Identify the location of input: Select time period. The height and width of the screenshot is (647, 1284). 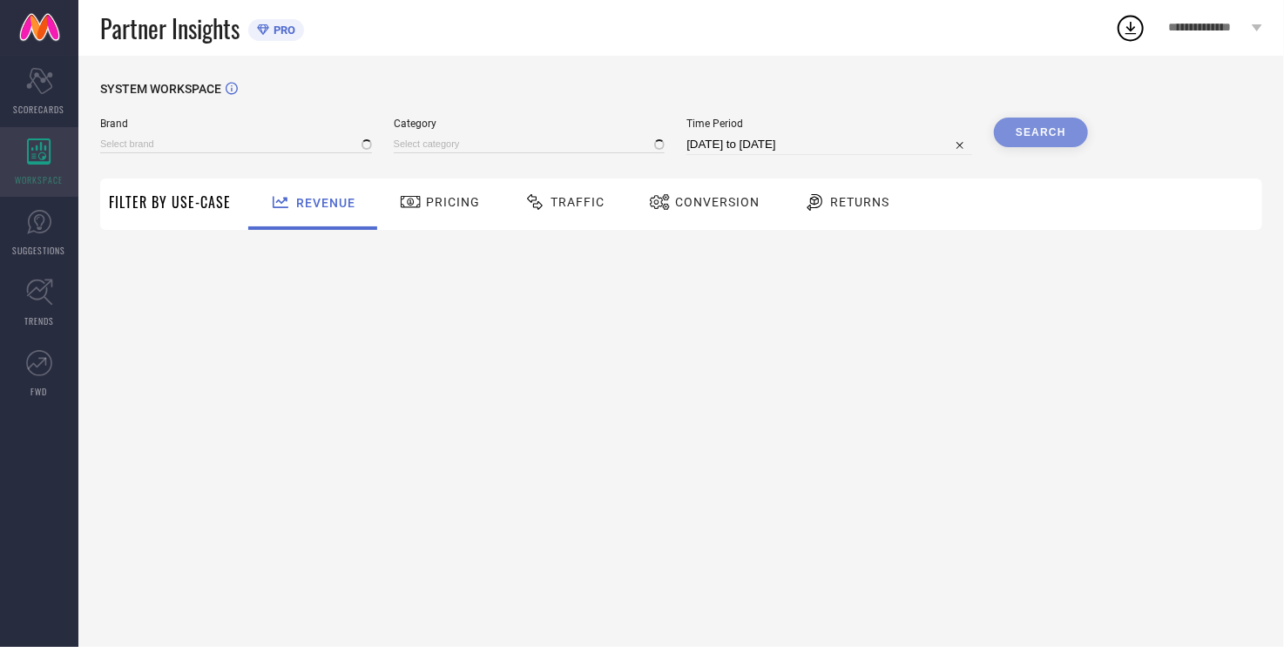
(830, 145).